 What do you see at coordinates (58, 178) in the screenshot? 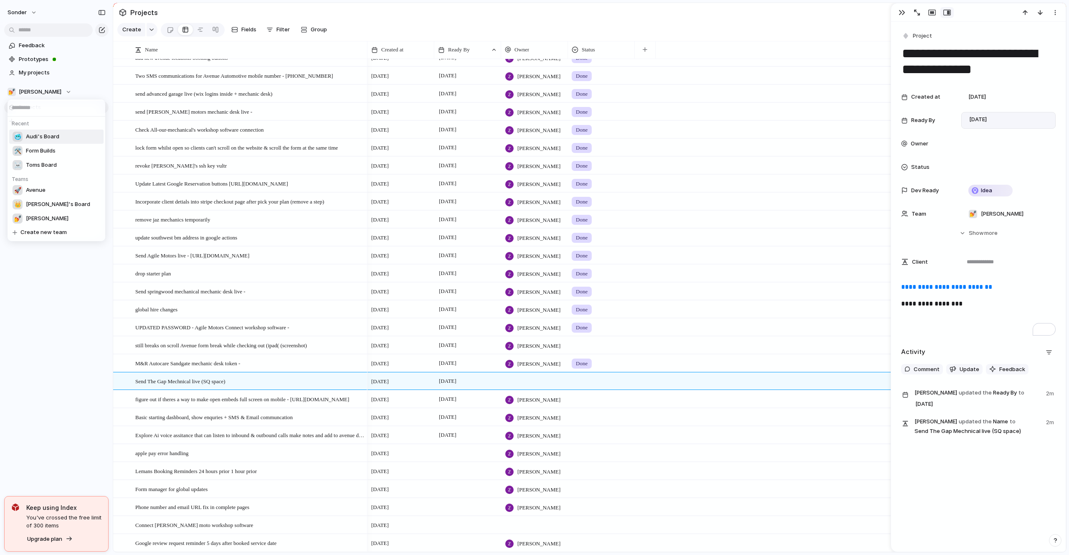
I see `h5: Teams` at bounding box center [58, 178].